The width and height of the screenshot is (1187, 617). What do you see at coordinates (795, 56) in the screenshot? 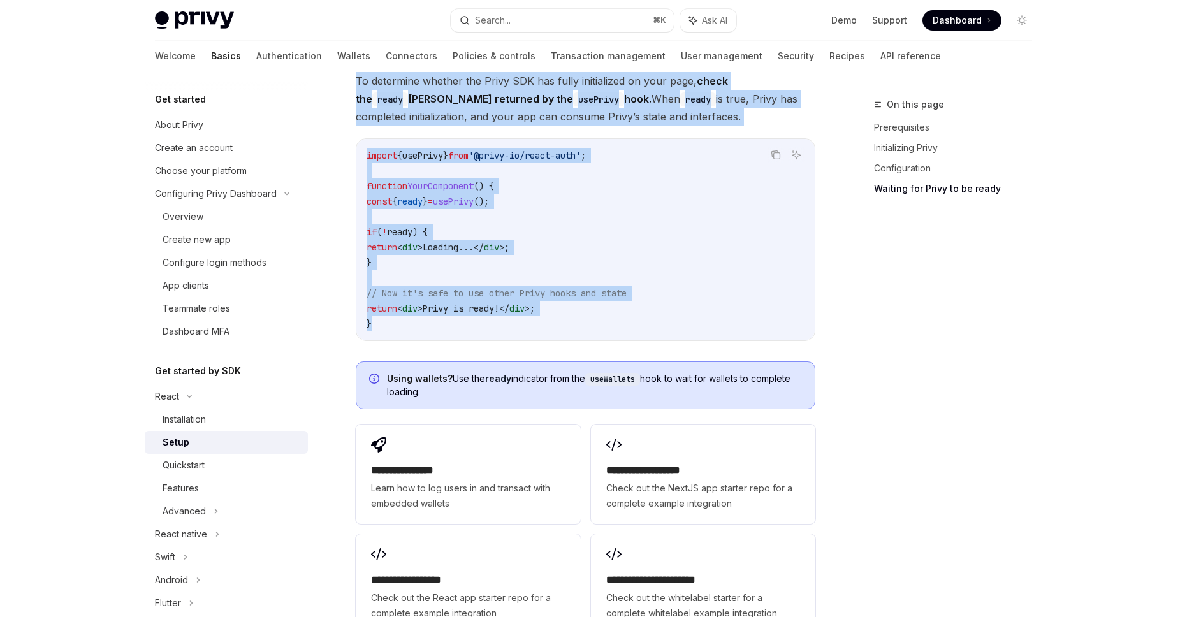
I see `a: Security` at bounding box center [795, 56].